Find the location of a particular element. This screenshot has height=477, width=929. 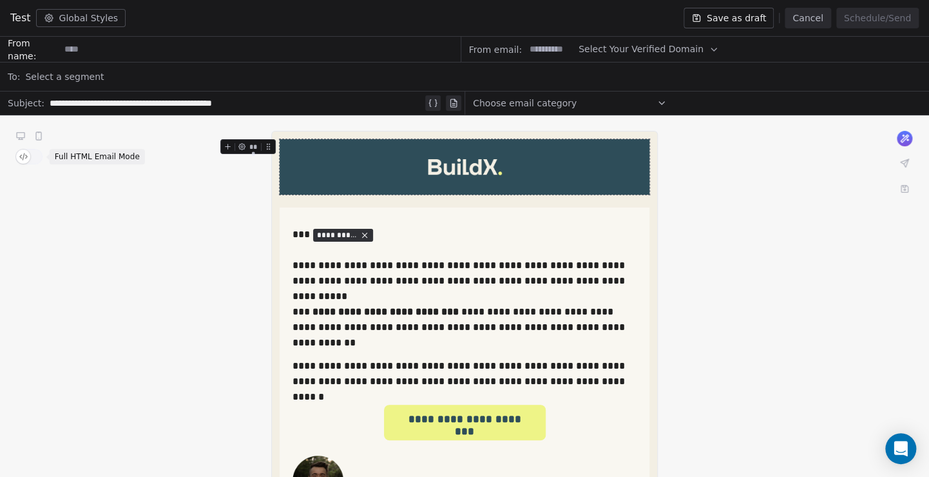

span: From name: is located at coordinates (34, 50).